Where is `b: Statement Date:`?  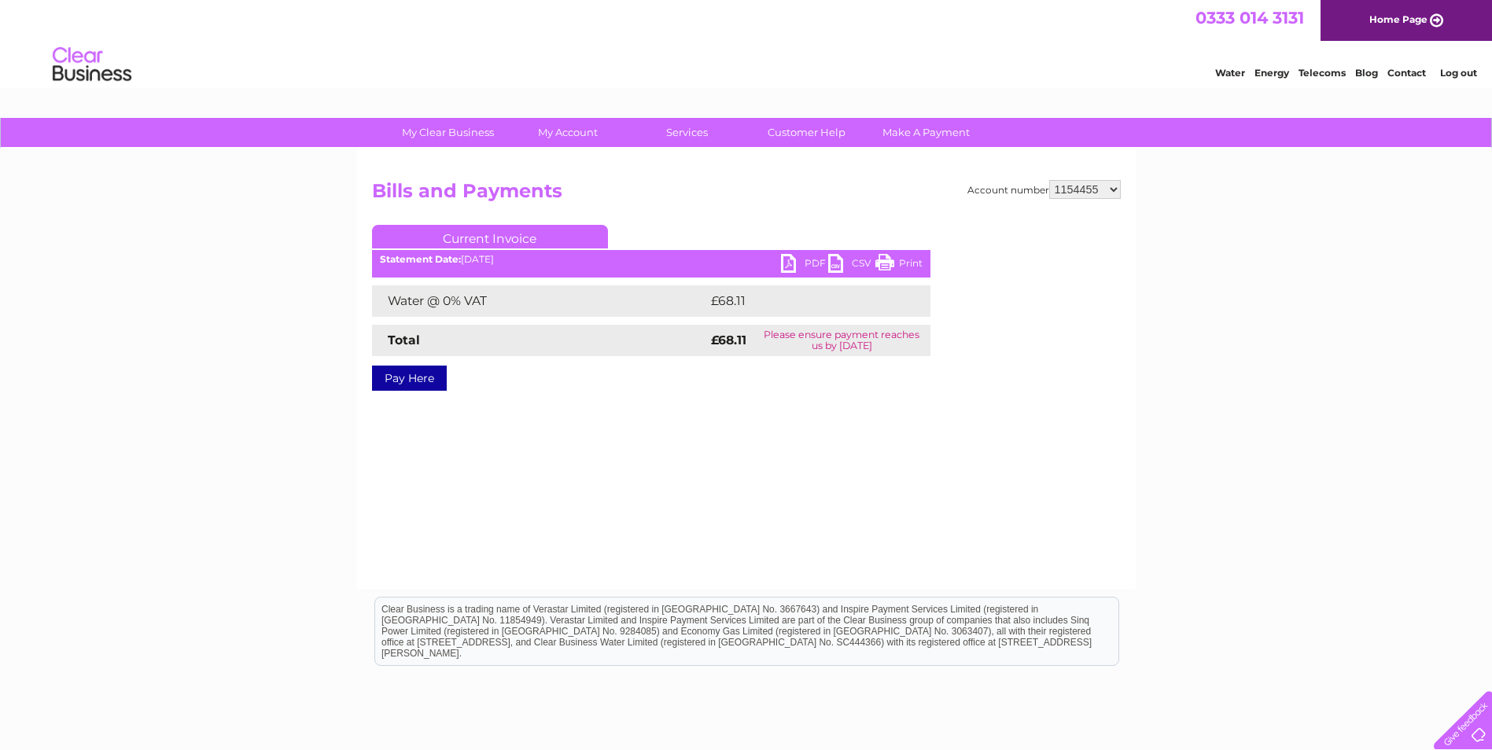 b: Statement Date: is located at coordinates (420, 259).